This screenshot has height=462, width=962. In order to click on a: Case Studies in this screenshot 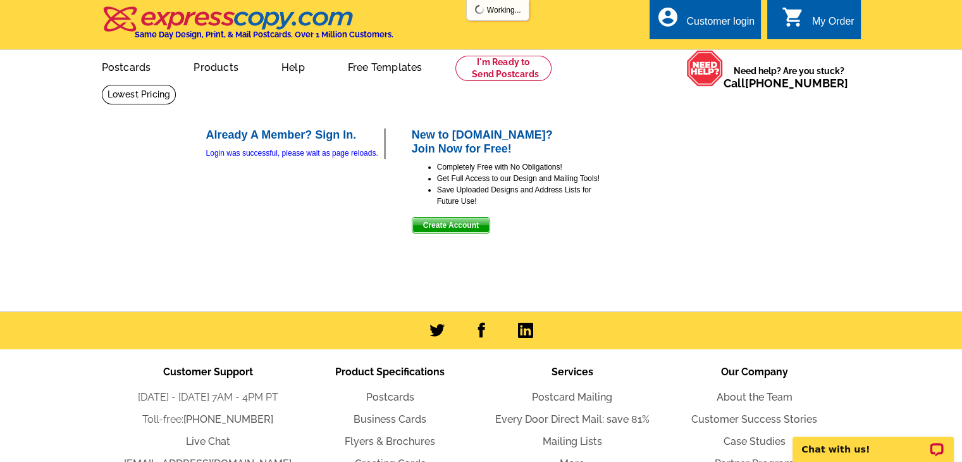, I will do `click(754, 441)`.